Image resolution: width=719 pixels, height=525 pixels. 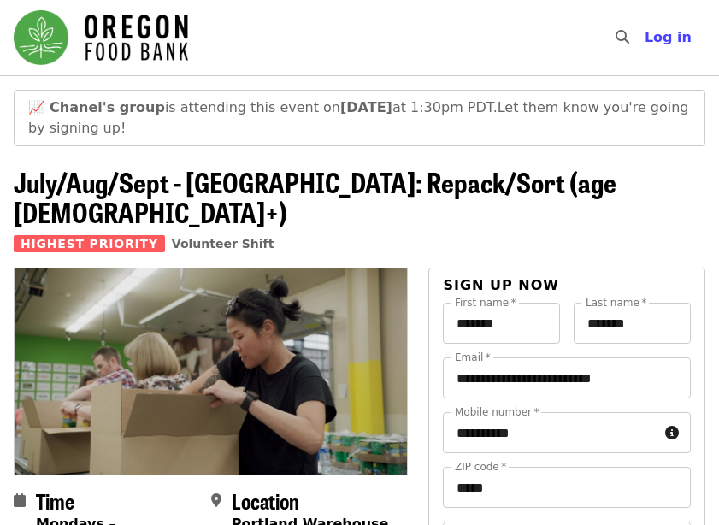 What do you see at coordinates (274, 107) in the screenshot?
I see `span: is attending this event on at 1:30pm PDT.` at bounding box center [274, 107].